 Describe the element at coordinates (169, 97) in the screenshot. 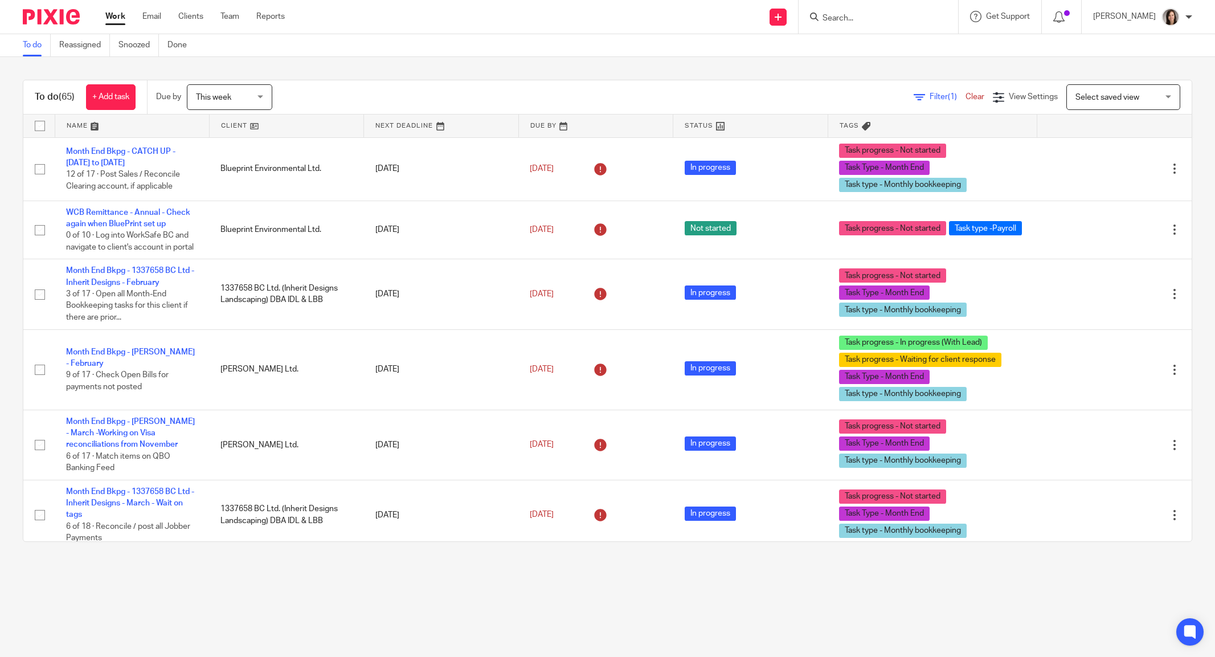

I see `p: Due by` at that location.